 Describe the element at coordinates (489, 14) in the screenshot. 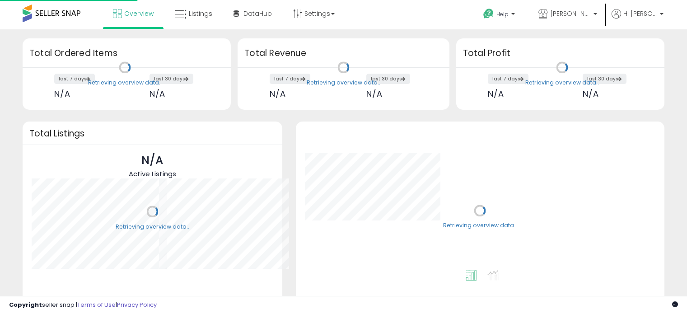

I see `i: Get Help` at that location.